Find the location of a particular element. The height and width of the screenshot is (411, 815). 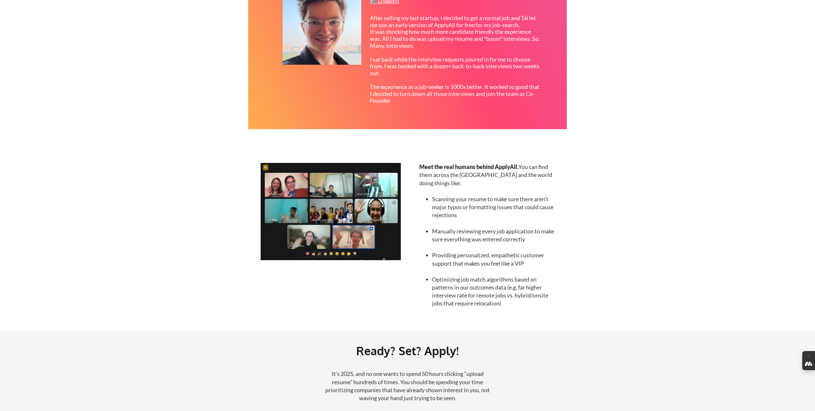

li: Manually reviewing every job application to make sure everything was entered correctly is located at coordinates (493, 235).